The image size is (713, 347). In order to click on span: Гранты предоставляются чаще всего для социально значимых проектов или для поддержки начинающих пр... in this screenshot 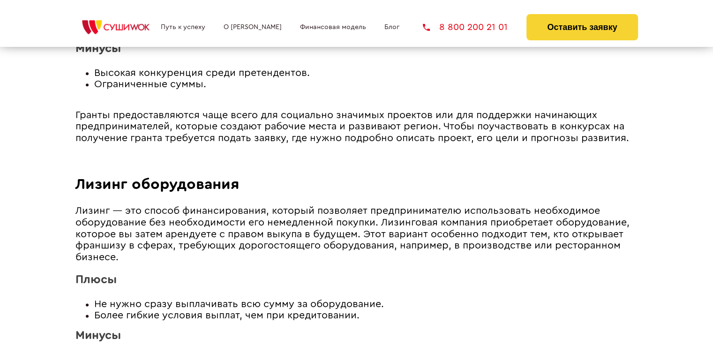, I will do `click(352, 127)`.